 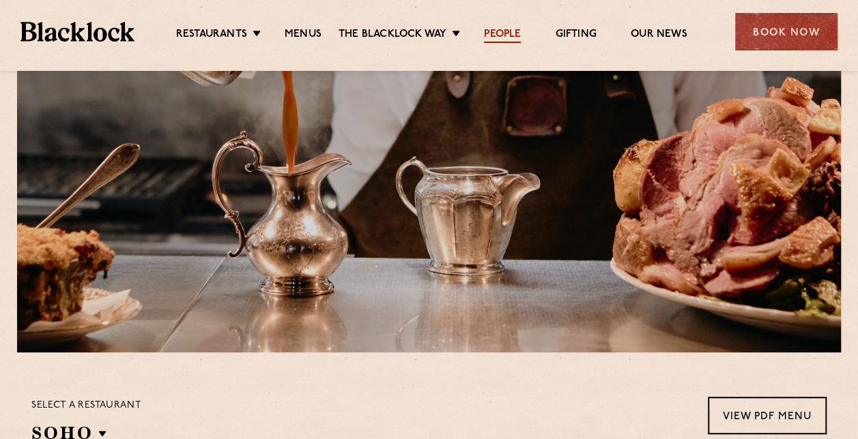 I want to click on a: The Blacklock Way, so click(x=392, y=35).